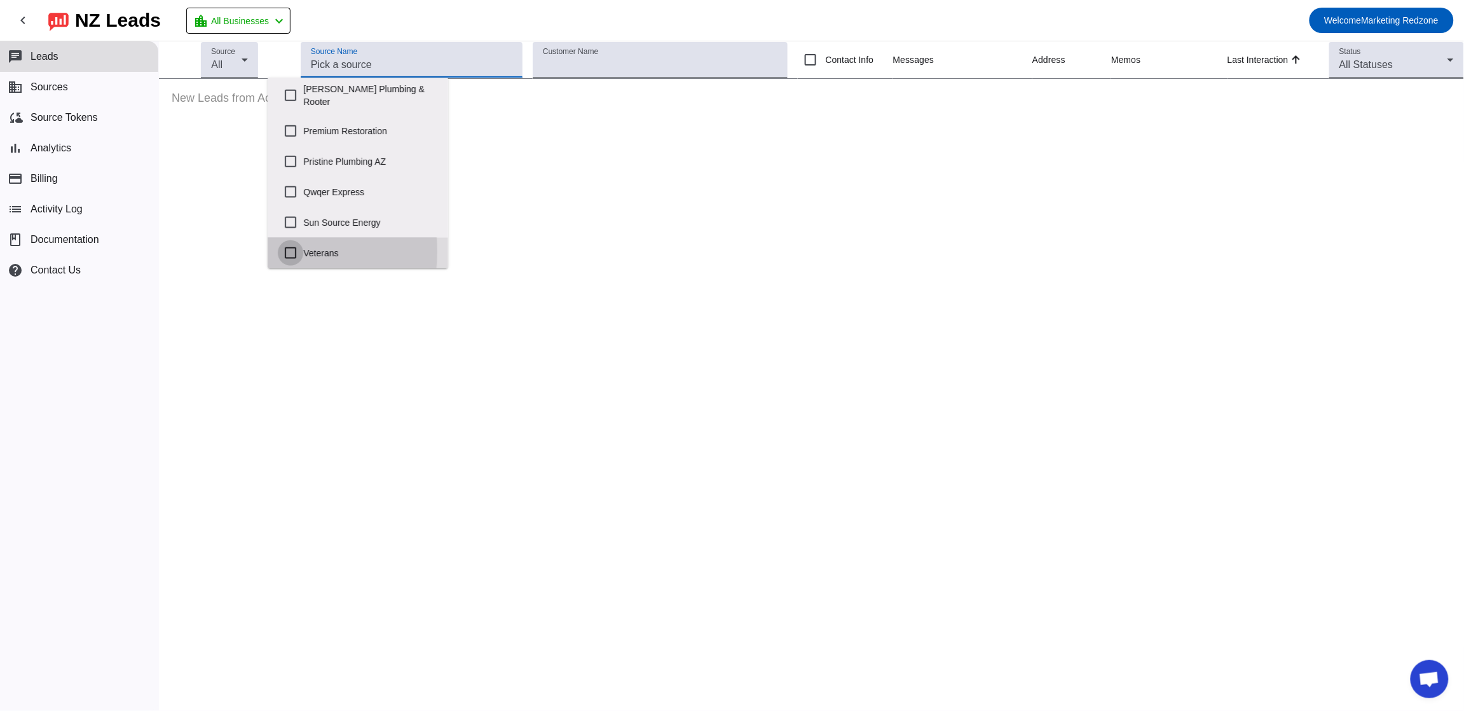  What do you see at coordinates (370, 192) in the screenshot?
I see `label: Qwqer Express` at bounding box center [370, 192].